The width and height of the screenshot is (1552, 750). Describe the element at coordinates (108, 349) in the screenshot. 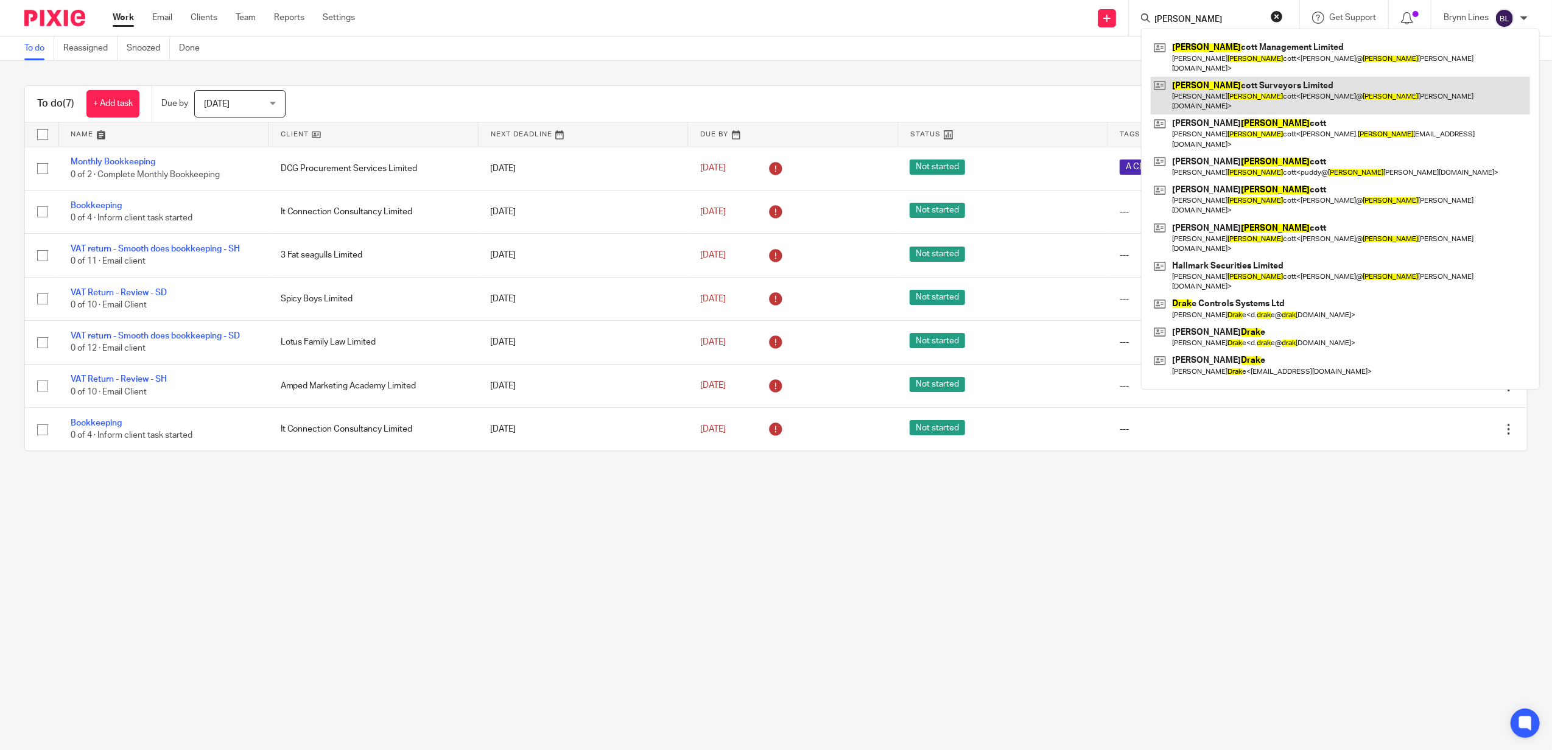

I see `span: 0 of 12 · Email client` at that location.